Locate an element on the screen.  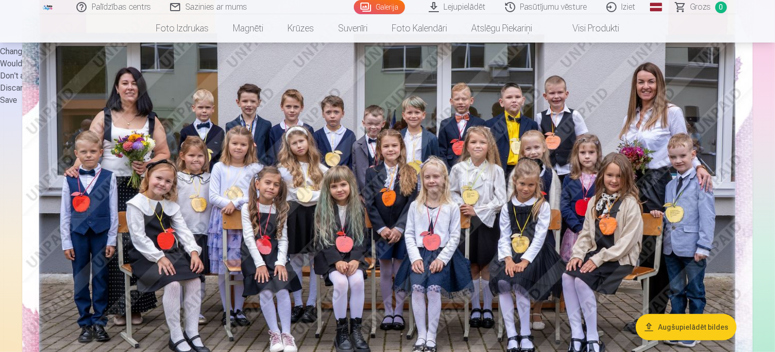
a: Foto izdrukas is located at coordinates (182, 28).